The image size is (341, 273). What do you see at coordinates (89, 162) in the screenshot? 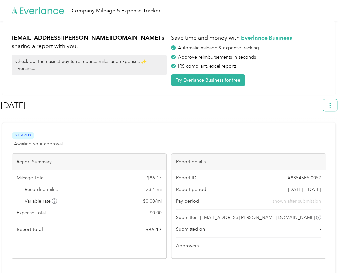
I see `div: Report Summary` at bounding box center [89, 162].